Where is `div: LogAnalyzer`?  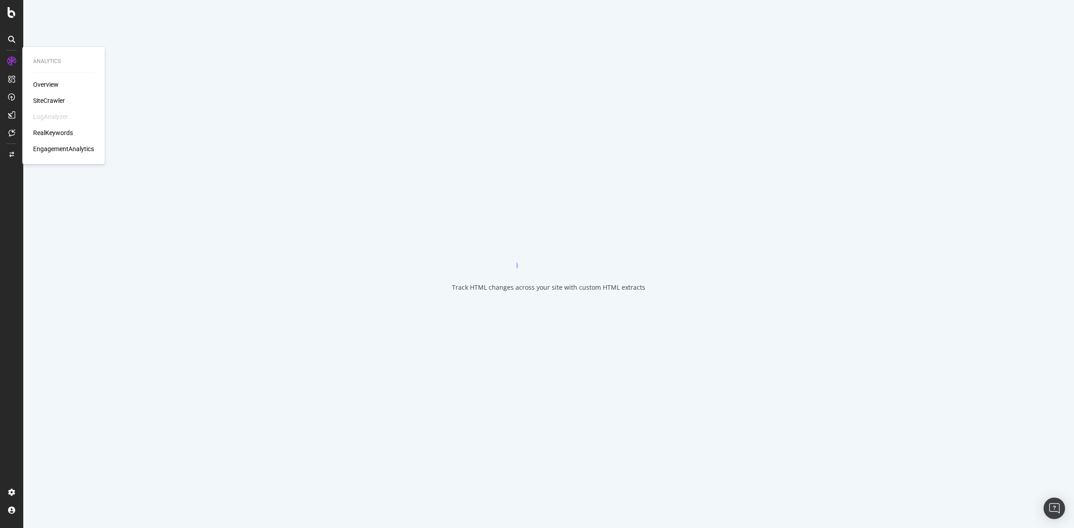
div: LogAnalyzer is located at coordinates (51, 117).